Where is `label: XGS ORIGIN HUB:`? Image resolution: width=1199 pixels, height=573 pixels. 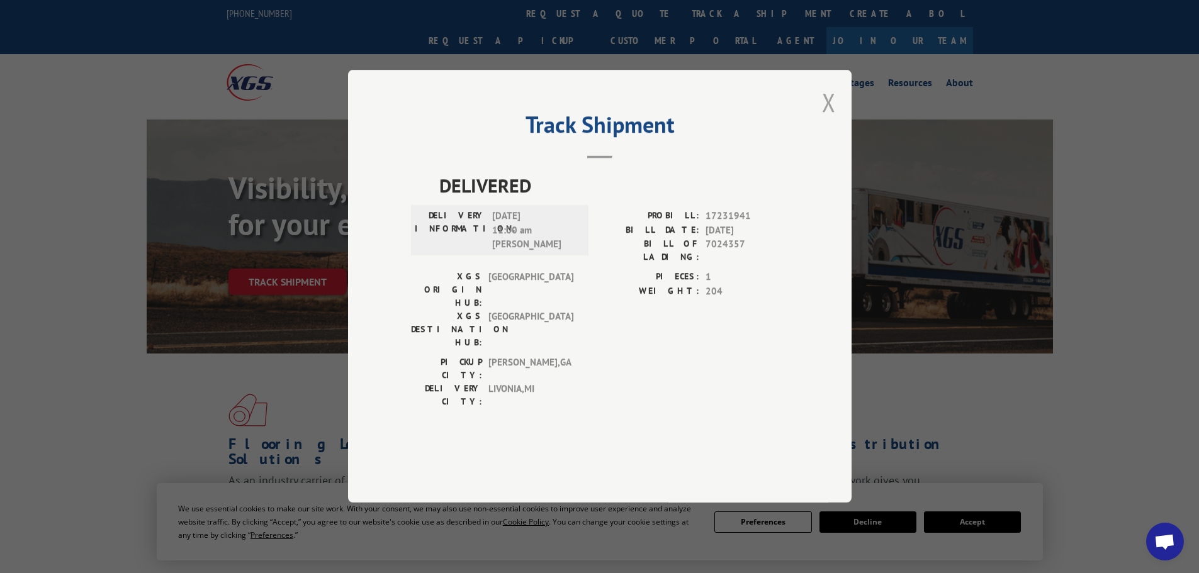 label: XGS ORIGIN HUB: is located at coordinates (446, 290).